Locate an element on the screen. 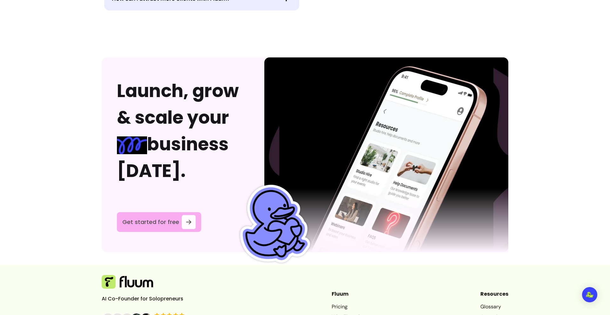 The width and height of the screenshot is (610, 315). a: Glossary is located at coordinates (494, 307).